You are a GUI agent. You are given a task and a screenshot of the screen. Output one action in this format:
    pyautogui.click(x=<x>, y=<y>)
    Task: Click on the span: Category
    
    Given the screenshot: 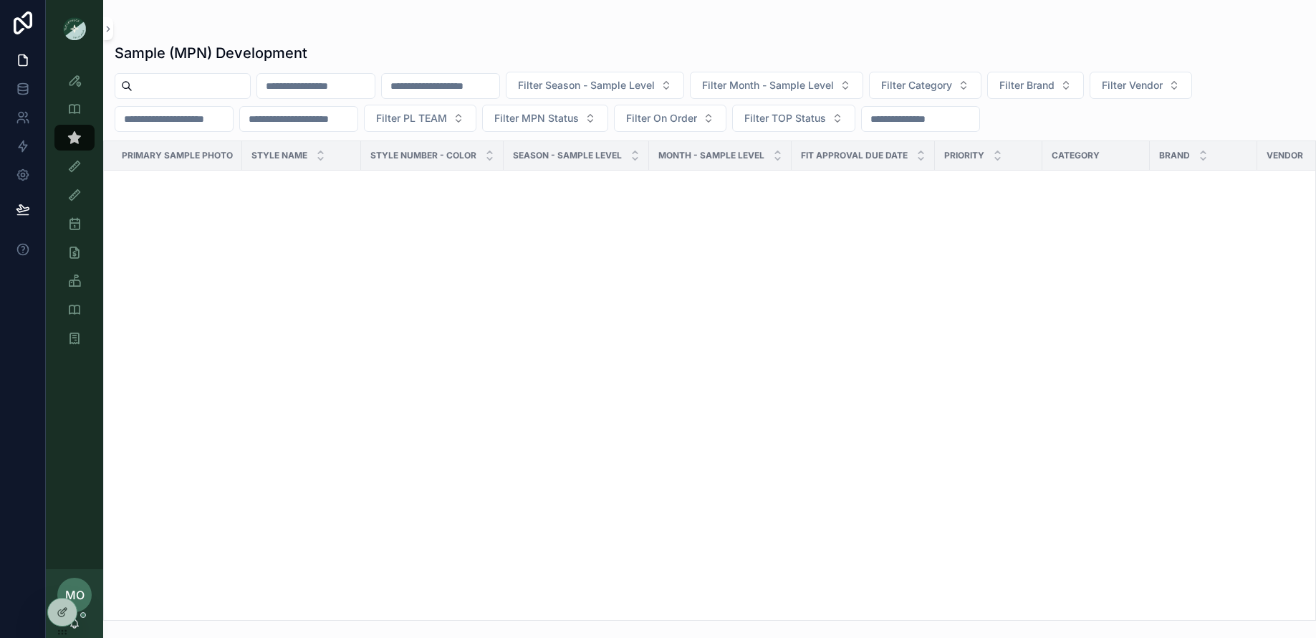 What is the action you would take?
    pyautogui.click(x=1076, y=155)
    